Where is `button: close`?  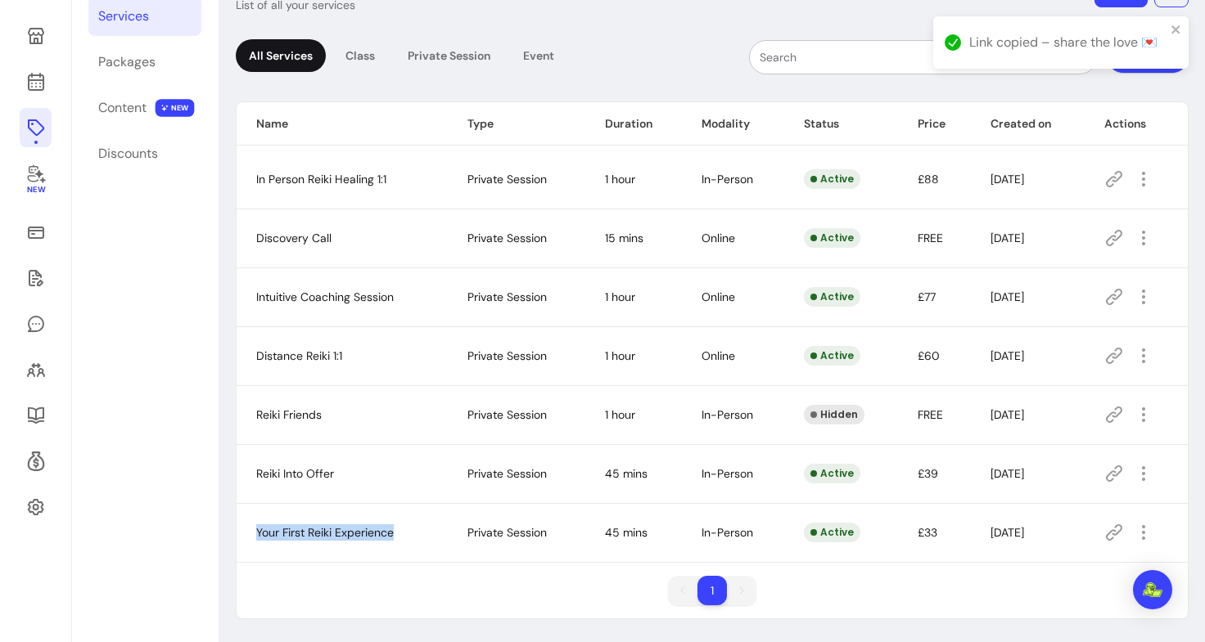
button: close is located at coordinates (1176, 29).